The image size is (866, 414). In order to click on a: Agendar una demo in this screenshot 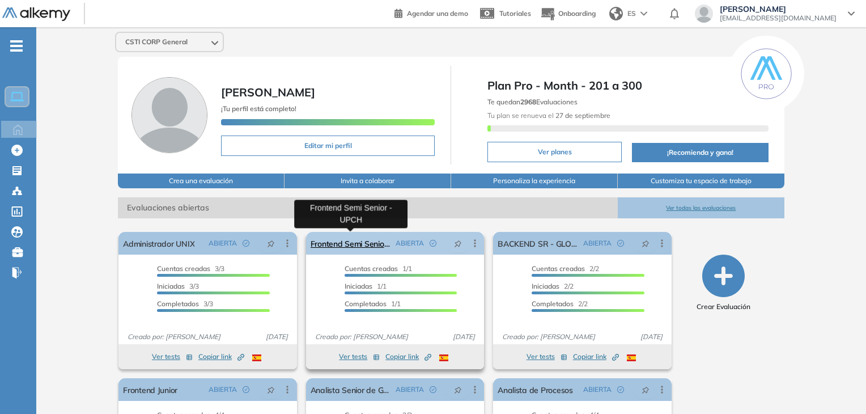, I will do `click(431, 12)`.